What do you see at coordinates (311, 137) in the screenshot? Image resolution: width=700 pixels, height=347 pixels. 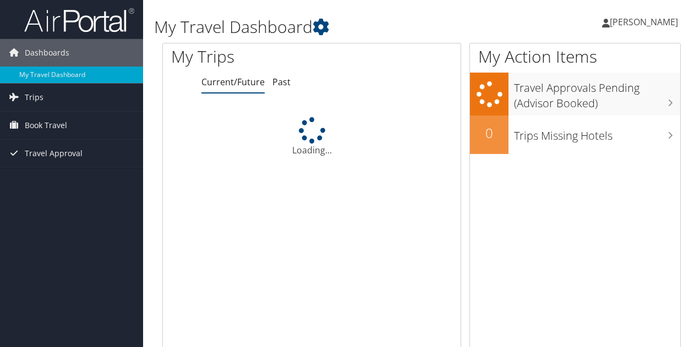 I see `div: Loading...` at bounding box center [311, 137].